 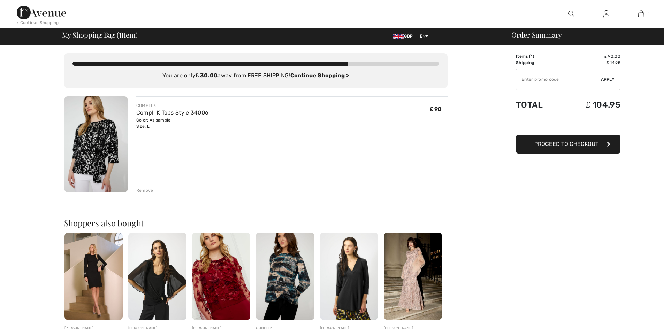 What do you see at coordinates (145, 191) in the screenshot?
I see `div: Remove` at bounding box center [145, 191].